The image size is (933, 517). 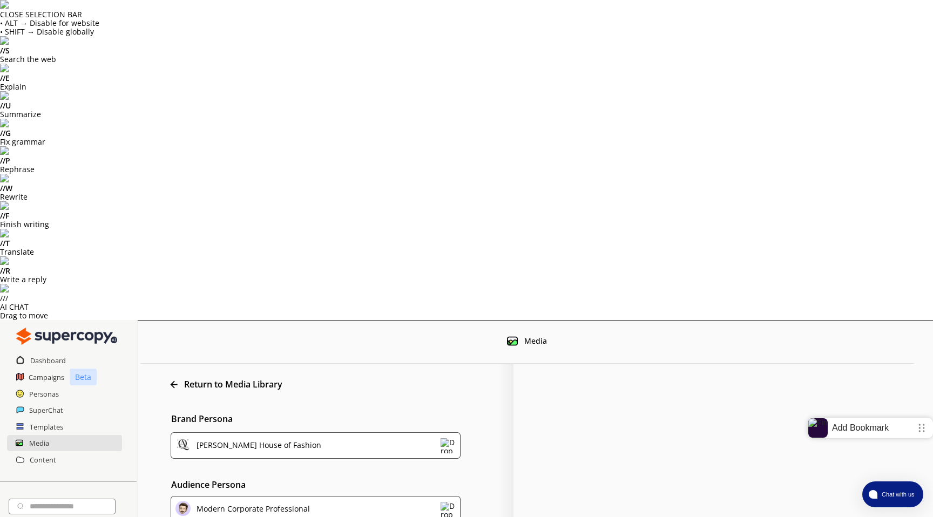 I want to click on a: Templates, so click(x=46, y=427).